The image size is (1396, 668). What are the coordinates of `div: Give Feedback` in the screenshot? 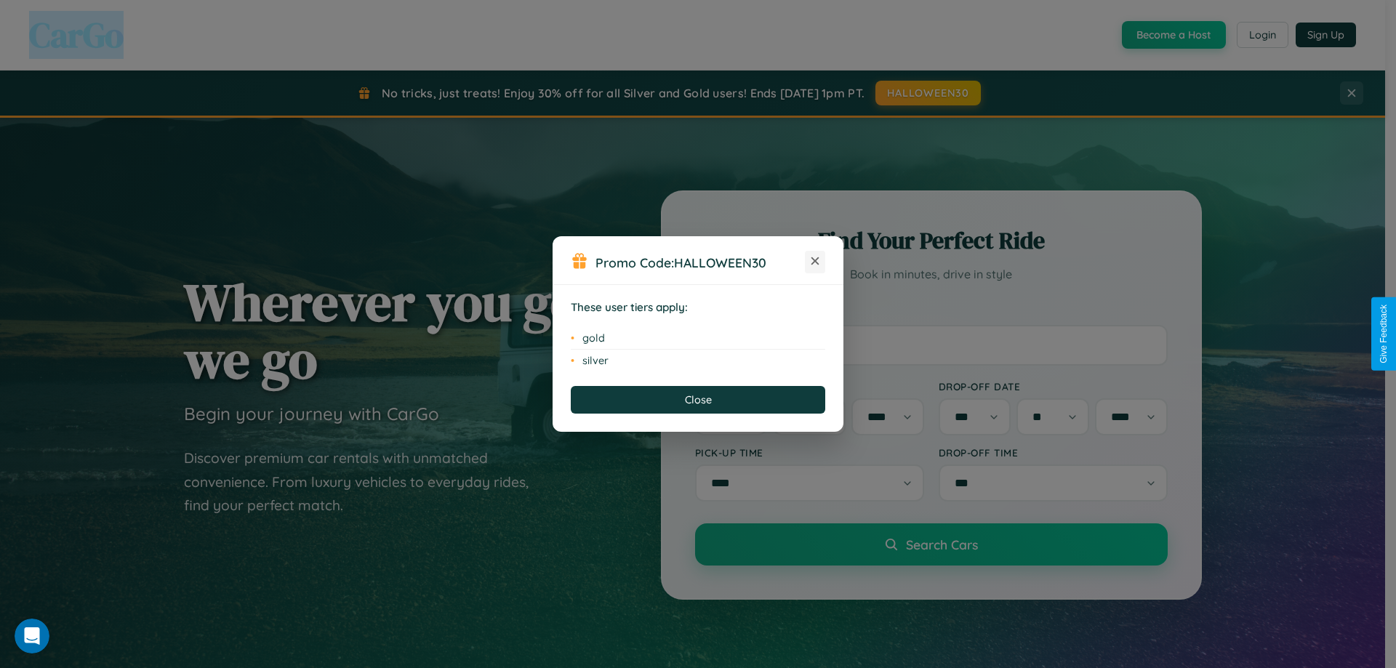 It's located at (1384, 334).